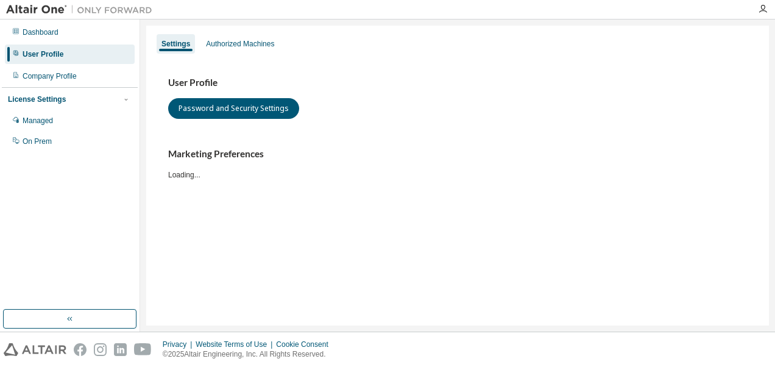 The image size is (775, 367). Describe the element at coordinates (458, 154) in the screenshot. I see `h3: Marketing Preferences` at that location.